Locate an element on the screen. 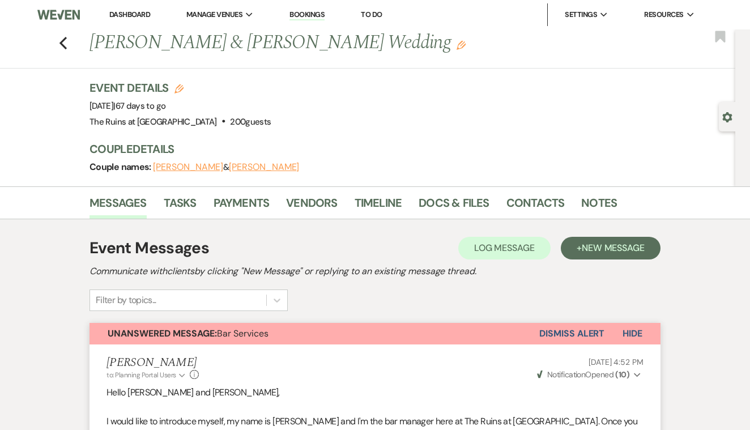  span: Log Message is located at coordinates (504, 248).